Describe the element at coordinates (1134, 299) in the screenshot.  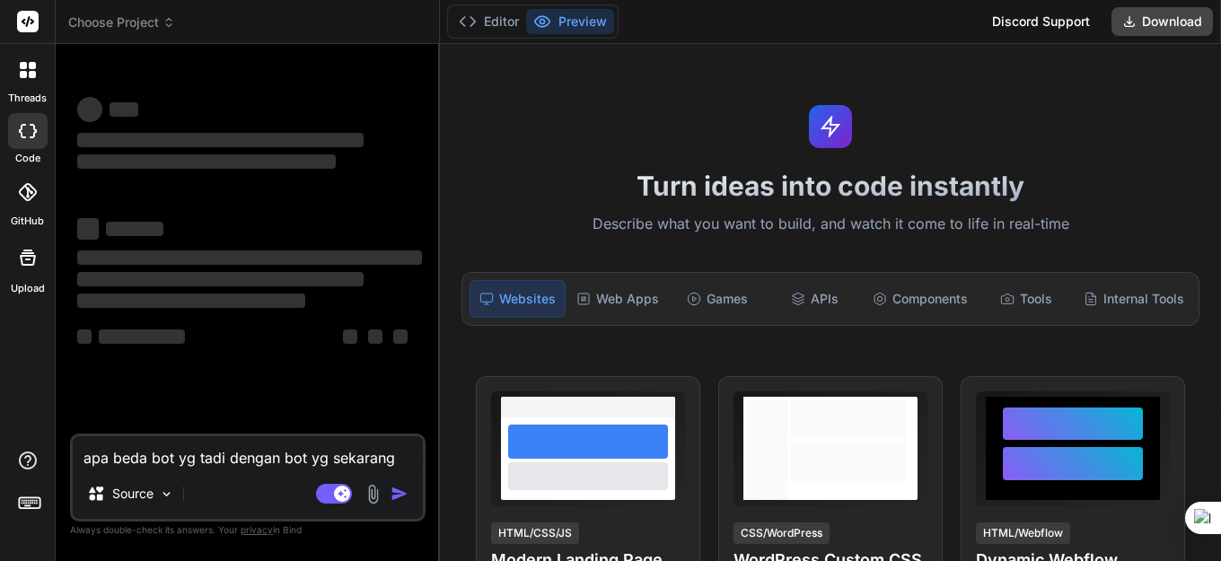
I see `div: Internal Tools` at that location.